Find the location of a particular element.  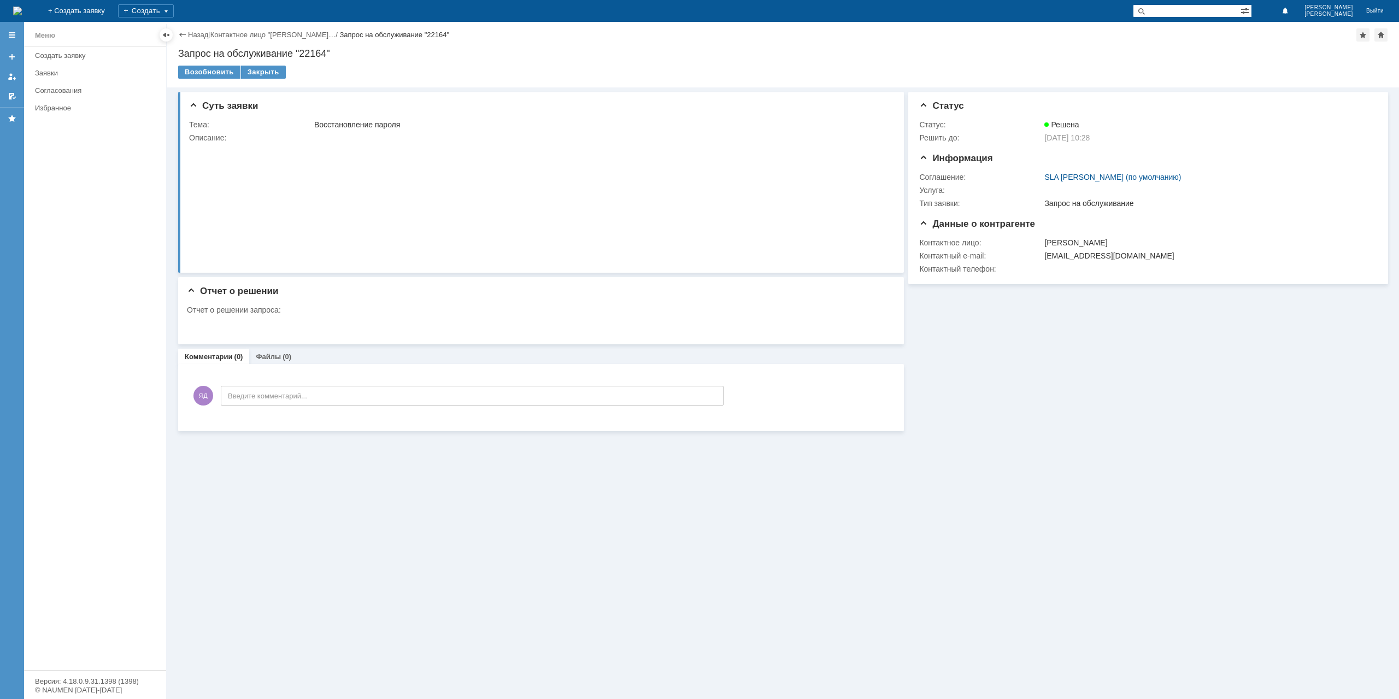

span: Статус is located at coordinates (941, 105).